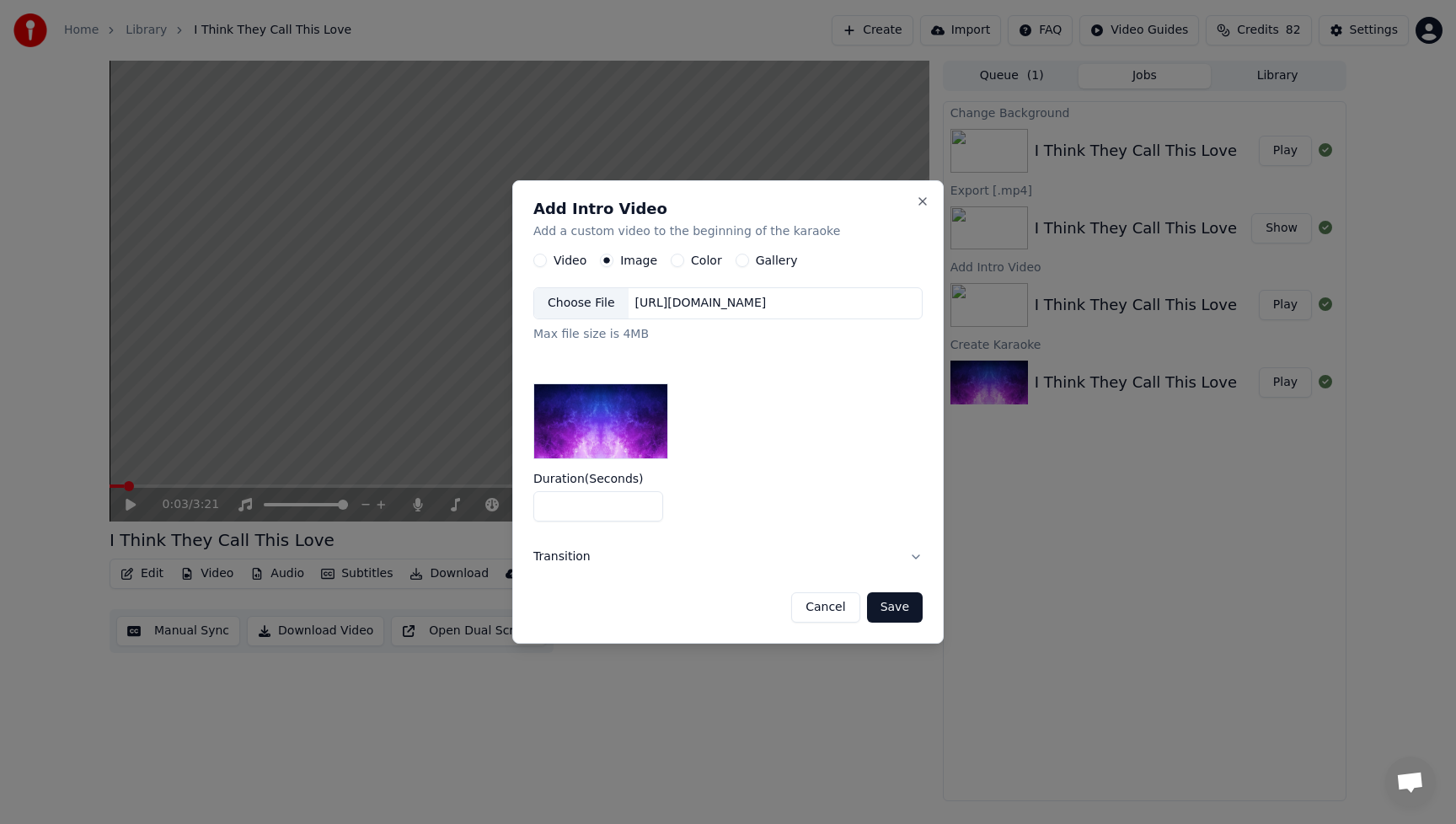 The image size is (1456, 824). What do you see at coordinates (570, 261) in the screenshot?
I see `label: Video` at bounding box center [570, 261].